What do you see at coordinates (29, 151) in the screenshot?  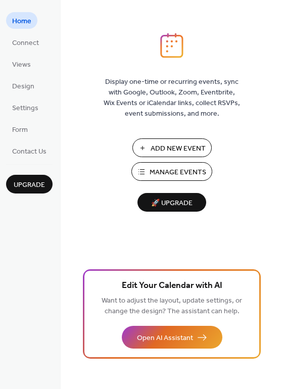 I see `a: Contact Us` at bounding box center [29, 151].